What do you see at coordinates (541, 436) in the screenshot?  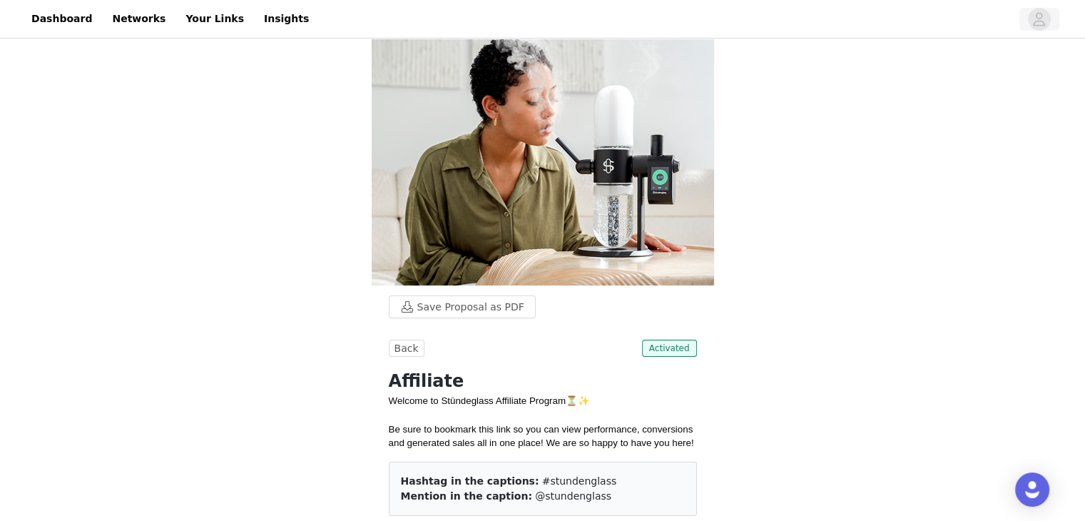 I see `span: Be sure to bookmark this link so you can view performance, conversions and generated sales all in...` at bounding box center [541, 436].